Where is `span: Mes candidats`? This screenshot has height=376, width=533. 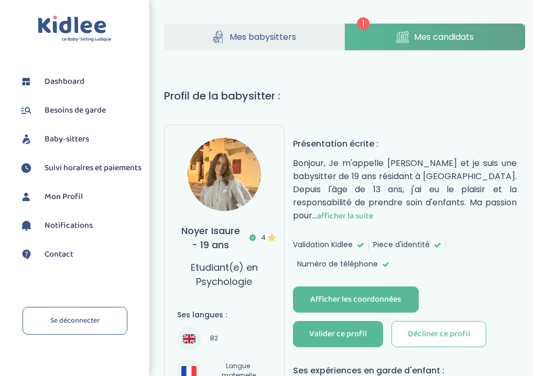
span: Mes candidats is located at coordinates (444, 37).